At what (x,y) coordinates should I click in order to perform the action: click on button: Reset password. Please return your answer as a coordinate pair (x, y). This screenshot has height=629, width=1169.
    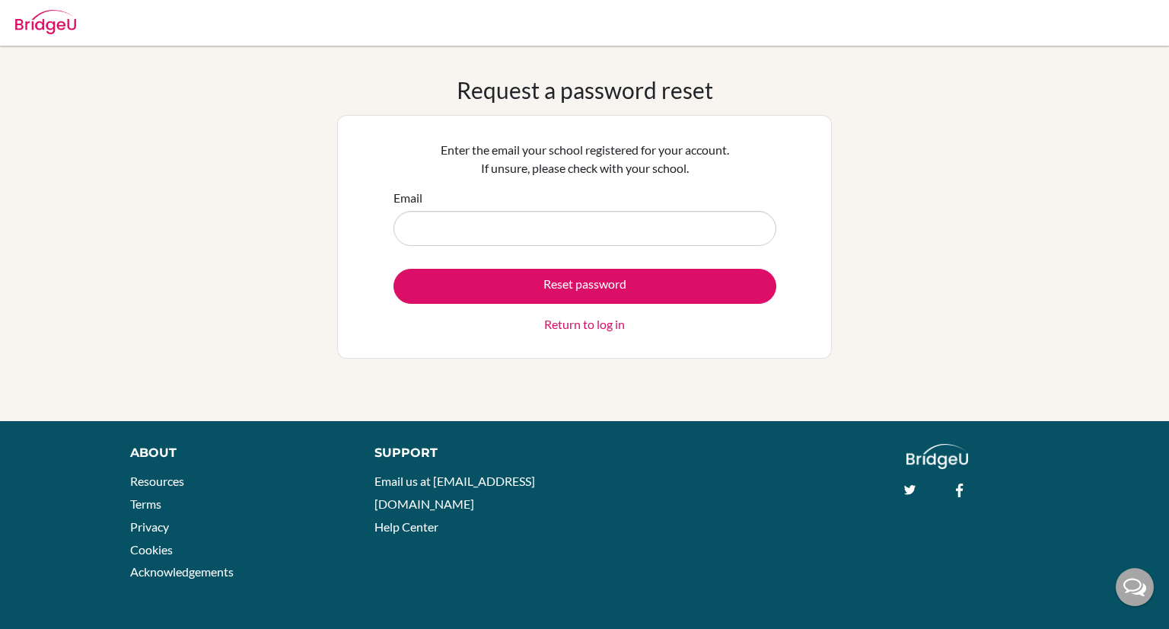
    Looking at the image, I should click on (584, 286).